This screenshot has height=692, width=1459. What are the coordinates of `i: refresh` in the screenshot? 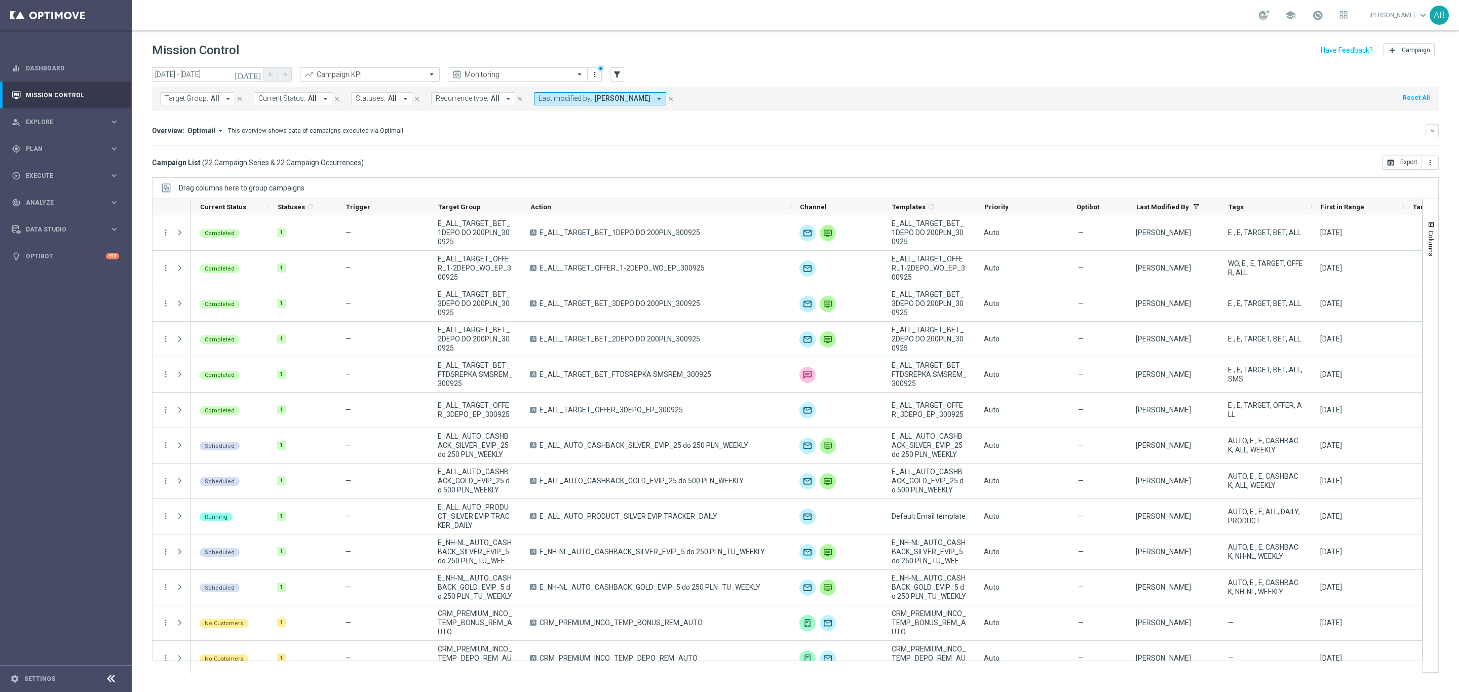 It's located at (931, 207).